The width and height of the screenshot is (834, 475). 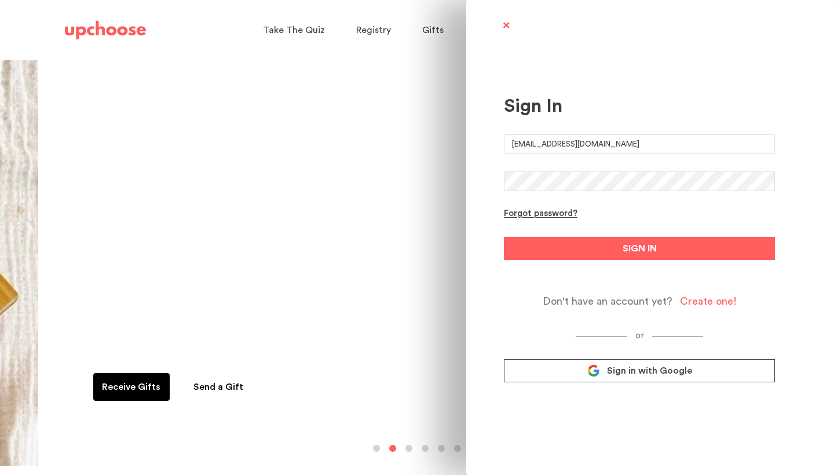 I want to click on div: Sign In, so click(x=639, y=106).